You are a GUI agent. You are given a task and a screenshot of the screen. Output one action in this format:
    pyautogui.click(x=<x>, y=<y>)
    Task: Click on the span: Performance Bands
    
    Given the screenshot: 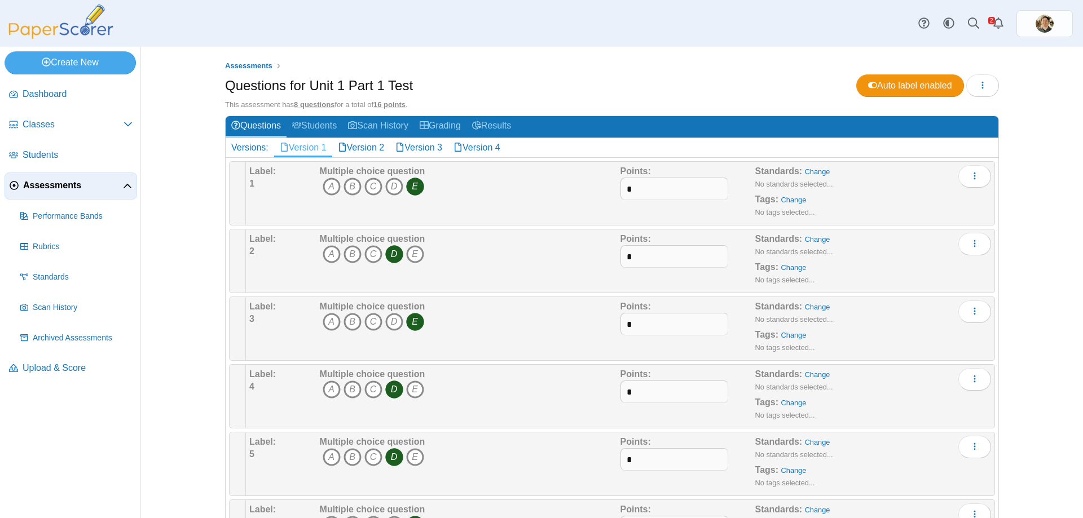 What is the action you would take?
    pyautogui.click(x=82, y=217)
    